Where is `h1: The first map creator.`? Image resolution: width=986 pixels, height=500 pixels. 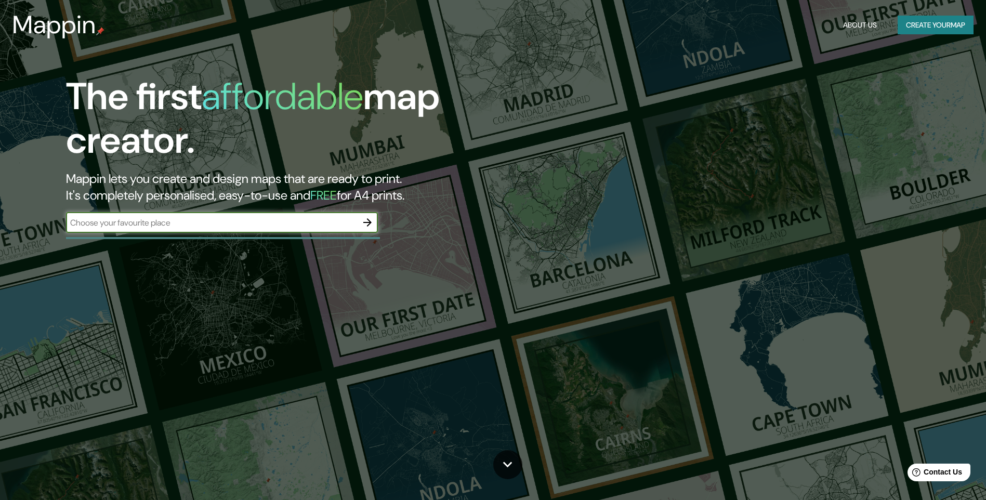
h1: The first map creator. is located at coordinates (312, 123).